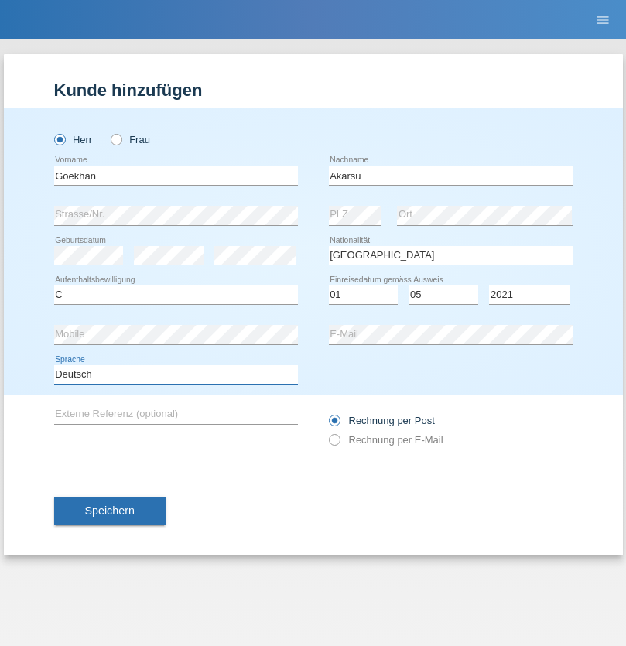  I want to click on label: Rechnung per Post, so click(382, 420).